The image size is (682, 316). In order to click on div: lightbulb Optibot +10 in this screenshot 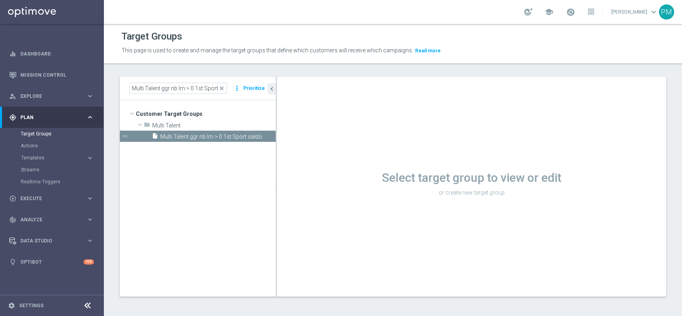, I will do `click(52, 262)`.